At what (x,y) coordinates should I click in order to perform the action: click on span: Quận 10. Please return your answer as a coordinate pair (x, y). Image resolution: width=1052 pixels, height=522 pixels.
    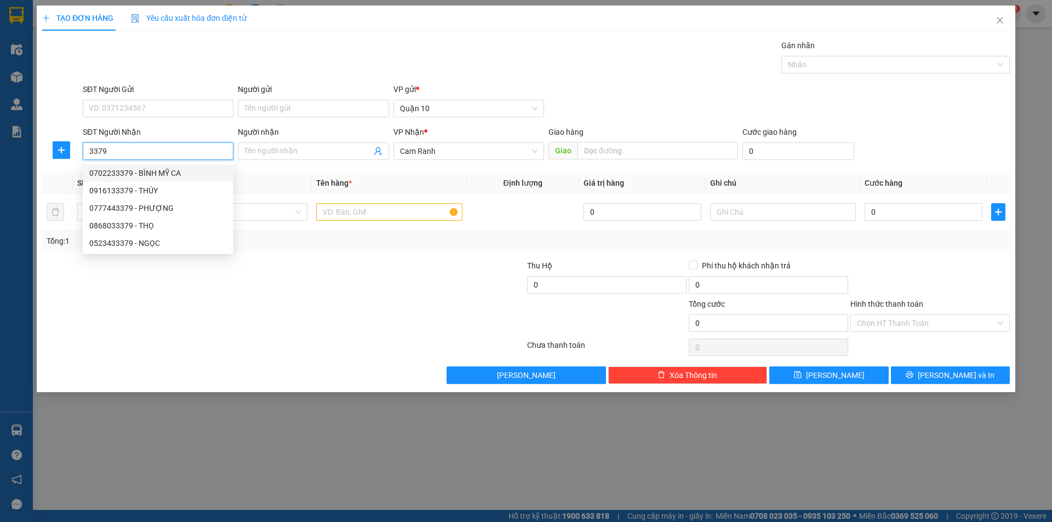
    Looking at the image, I should click on (468, 108).